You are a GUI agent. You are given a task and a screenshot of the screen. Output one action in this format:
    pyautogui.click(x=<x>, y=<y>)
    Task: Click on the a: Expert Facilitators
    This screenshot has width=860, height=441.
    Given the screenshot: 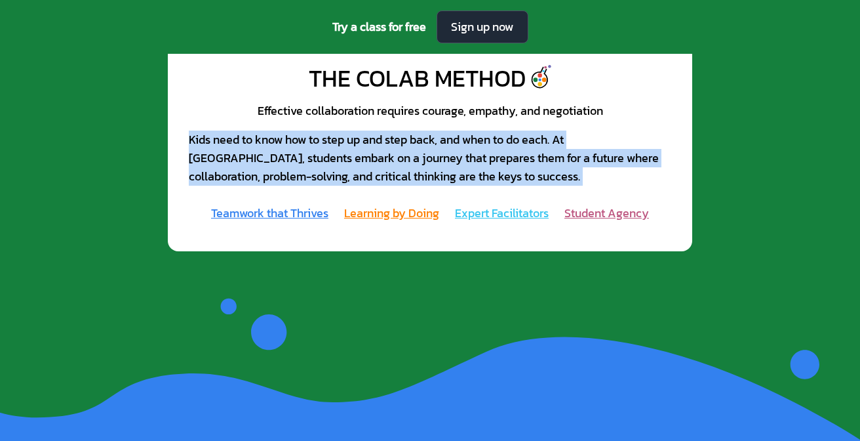 What is the action you would take?
    pyautogui.click(x=502, y=213)
    